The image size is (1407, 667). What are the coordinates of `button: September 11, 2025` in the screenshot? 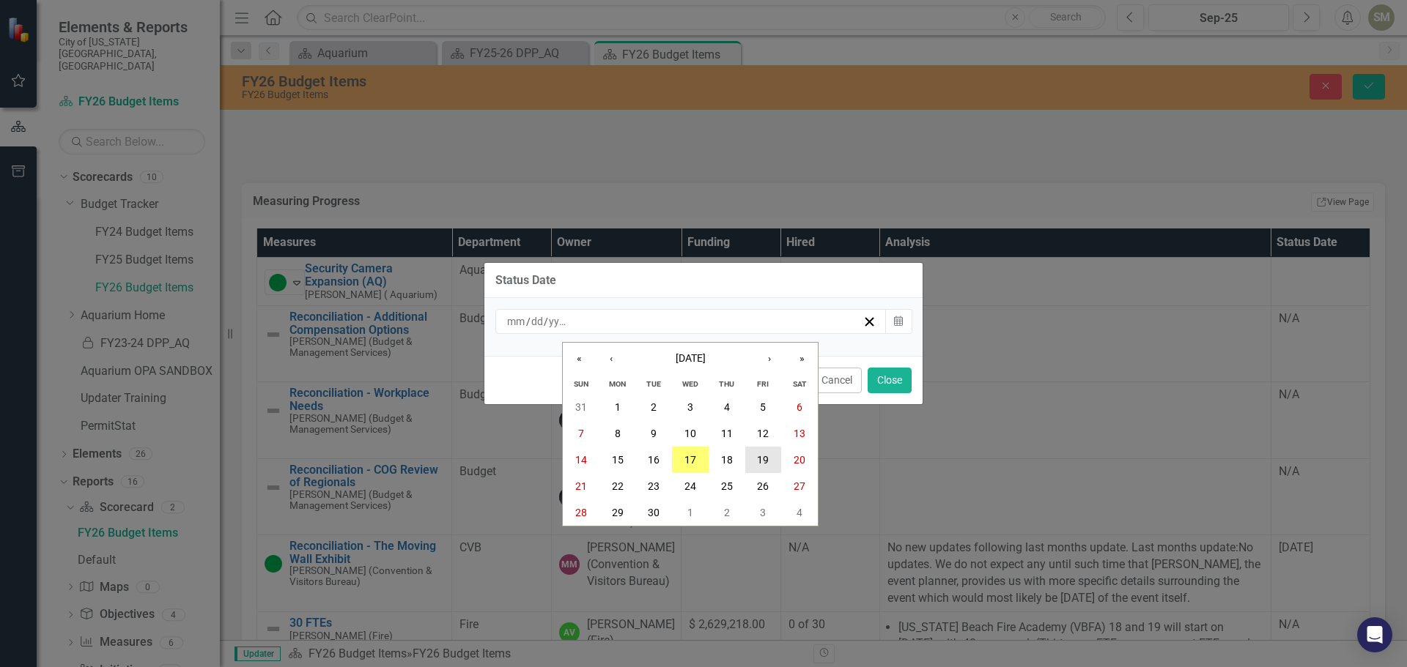 It's located at (727, 434).